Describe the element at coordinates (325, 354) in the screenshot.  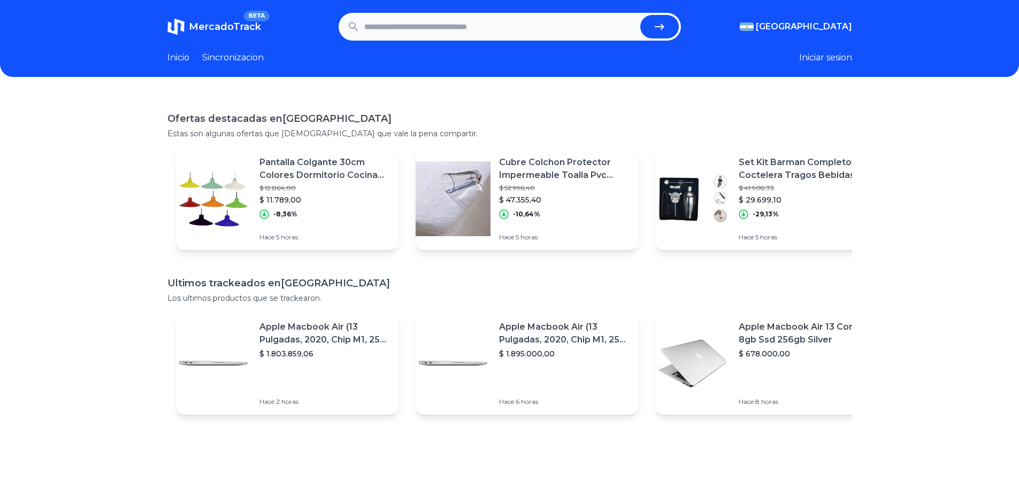
I see `p: $ 1.803.859,06` at that location.